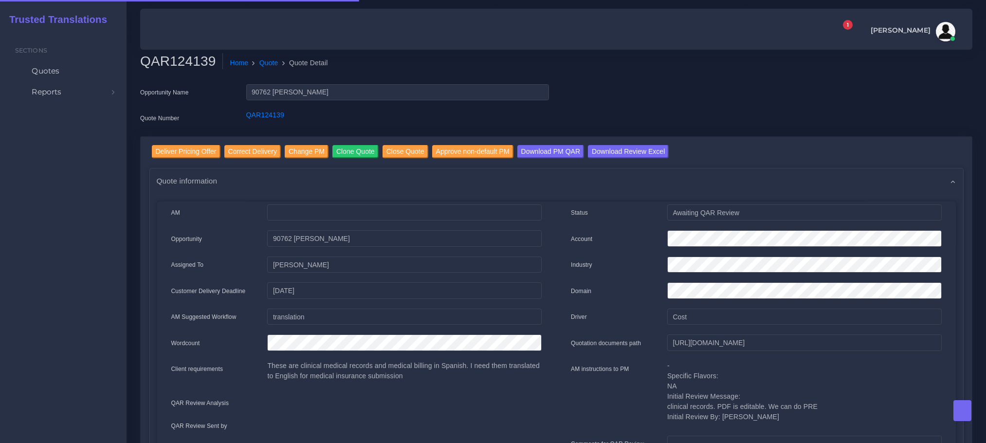  I want to click on input: pm, so click(404, 265).